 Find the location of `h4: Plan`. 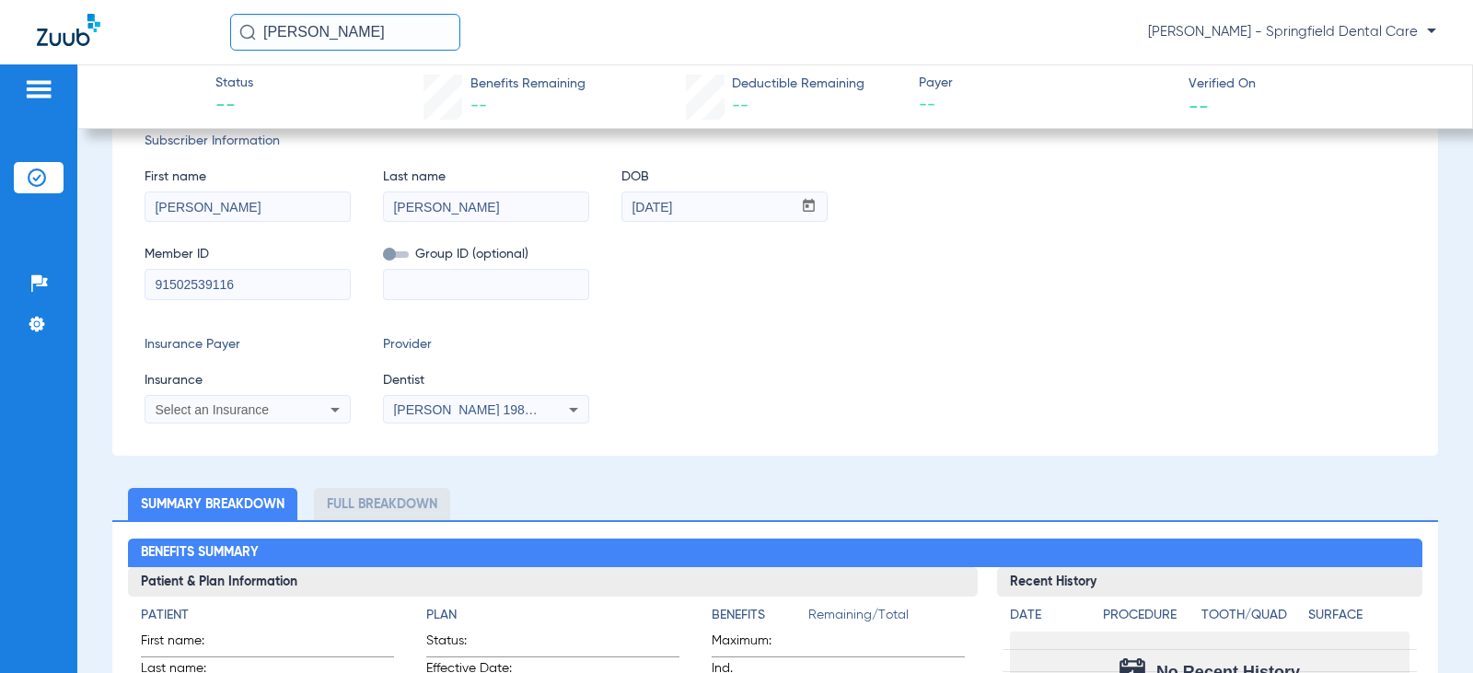

h4: Plan is located at coordinates (552, 615).